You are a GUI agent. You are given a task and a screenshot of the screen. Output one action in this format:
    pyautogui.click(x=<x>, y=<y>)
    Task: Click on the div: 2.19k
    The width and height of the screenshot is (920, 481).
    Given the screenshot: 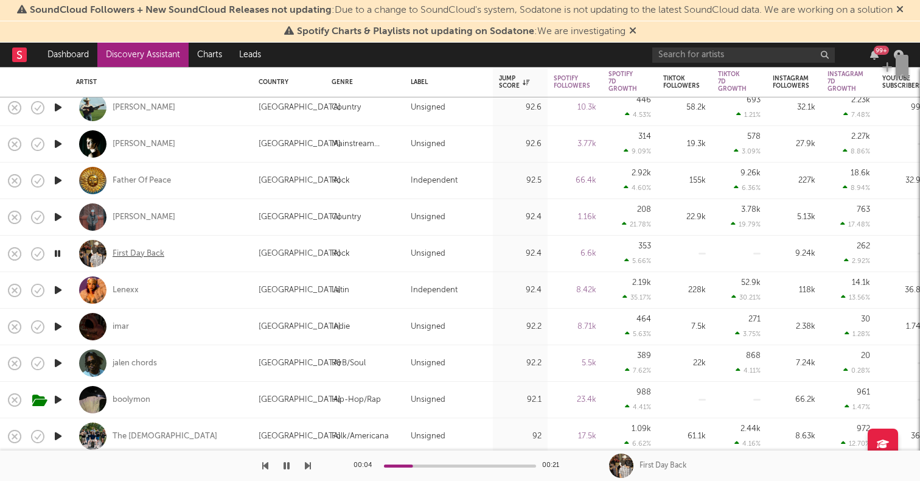 What is the action you would take?
    pyautogui.click(x=642, y=282)
    